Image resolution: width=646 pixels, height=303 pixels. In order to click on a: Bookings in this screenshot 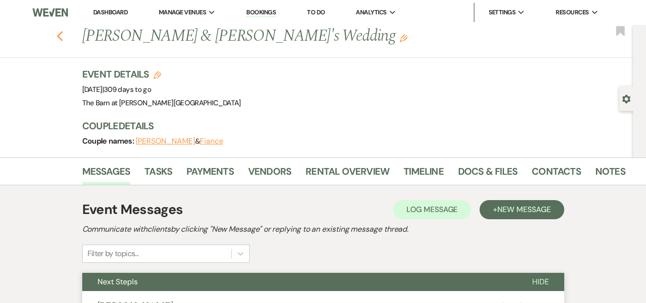, I will do `click(261, 12)`.